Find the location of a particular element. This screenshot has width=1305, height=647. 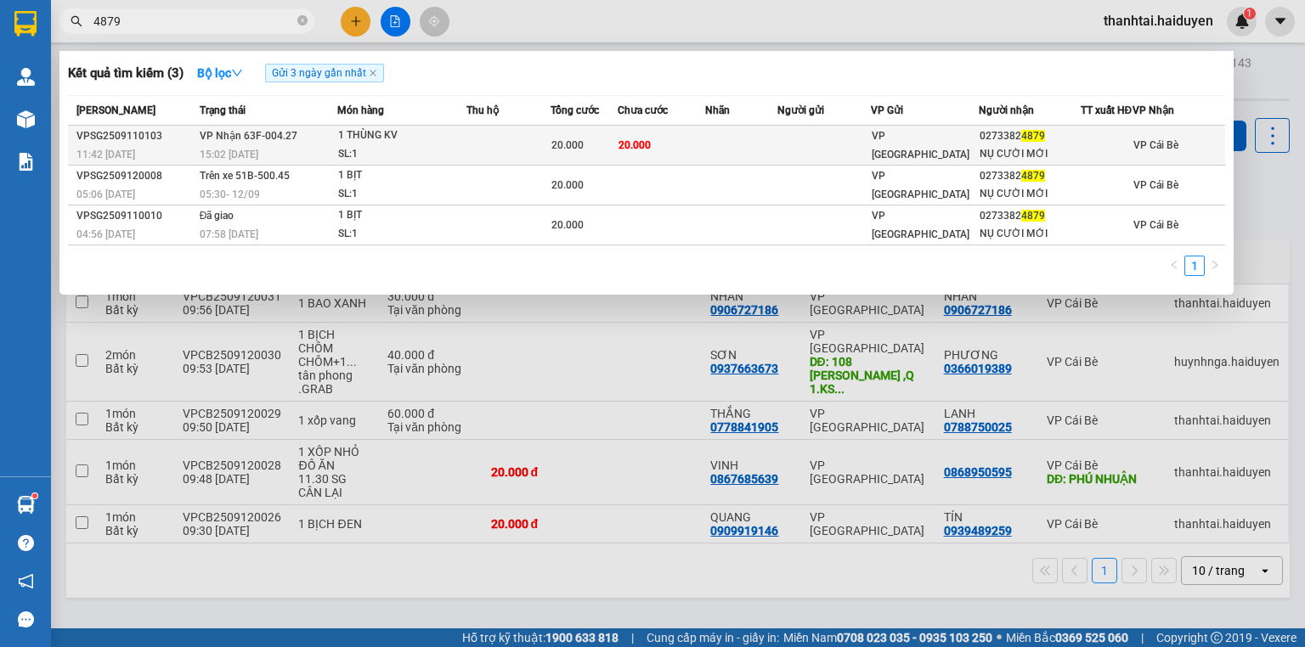

span: right is located at coordinates (1215, 265).